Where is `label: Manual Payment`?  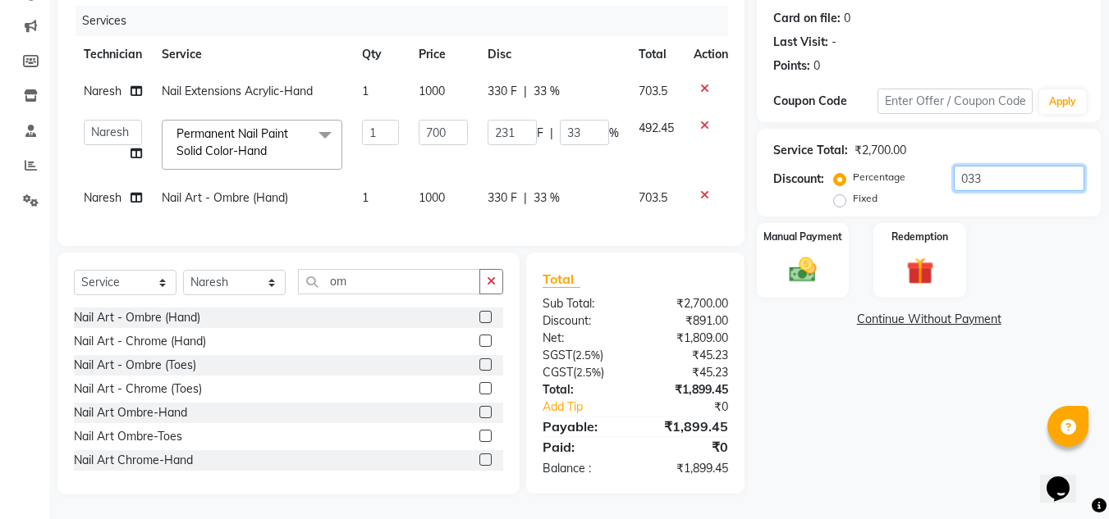 label: Manual Payment is located at coordinates (803, 237).